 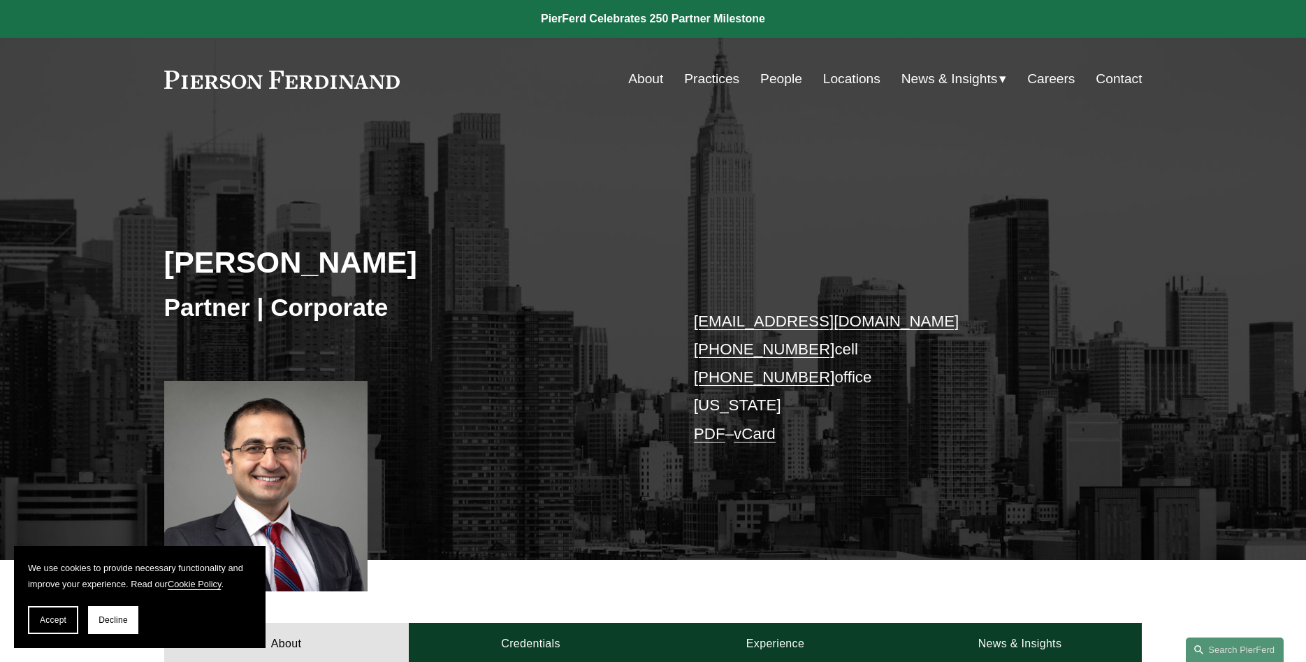 What do you see at coordinates (755, 433) in the screenshot?
I see `a: vCard` at bounding box center [755, 433].